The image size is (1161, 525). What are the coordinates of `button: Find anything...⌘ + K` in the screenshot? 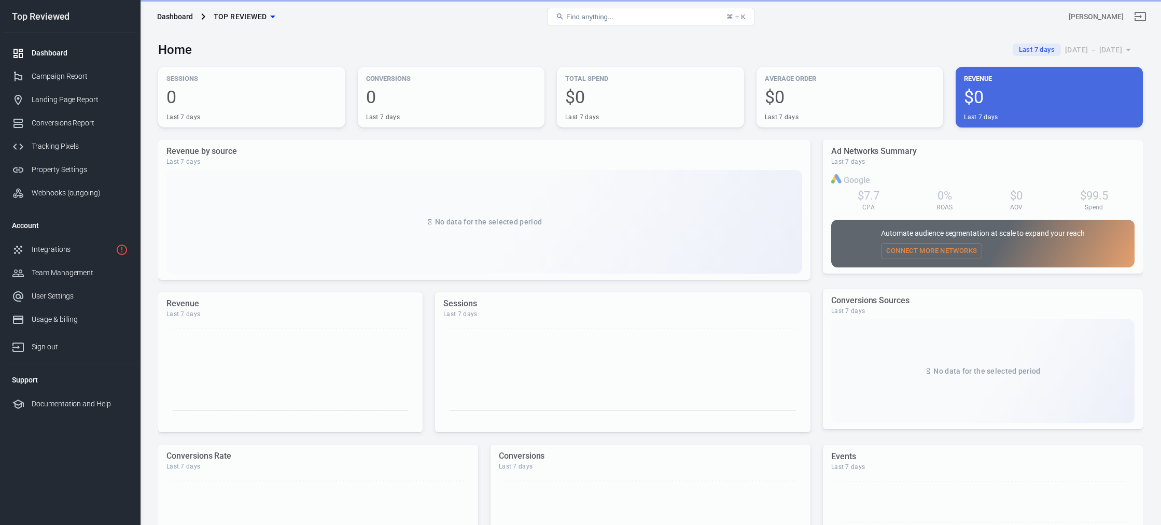 It's located at (651, 17).